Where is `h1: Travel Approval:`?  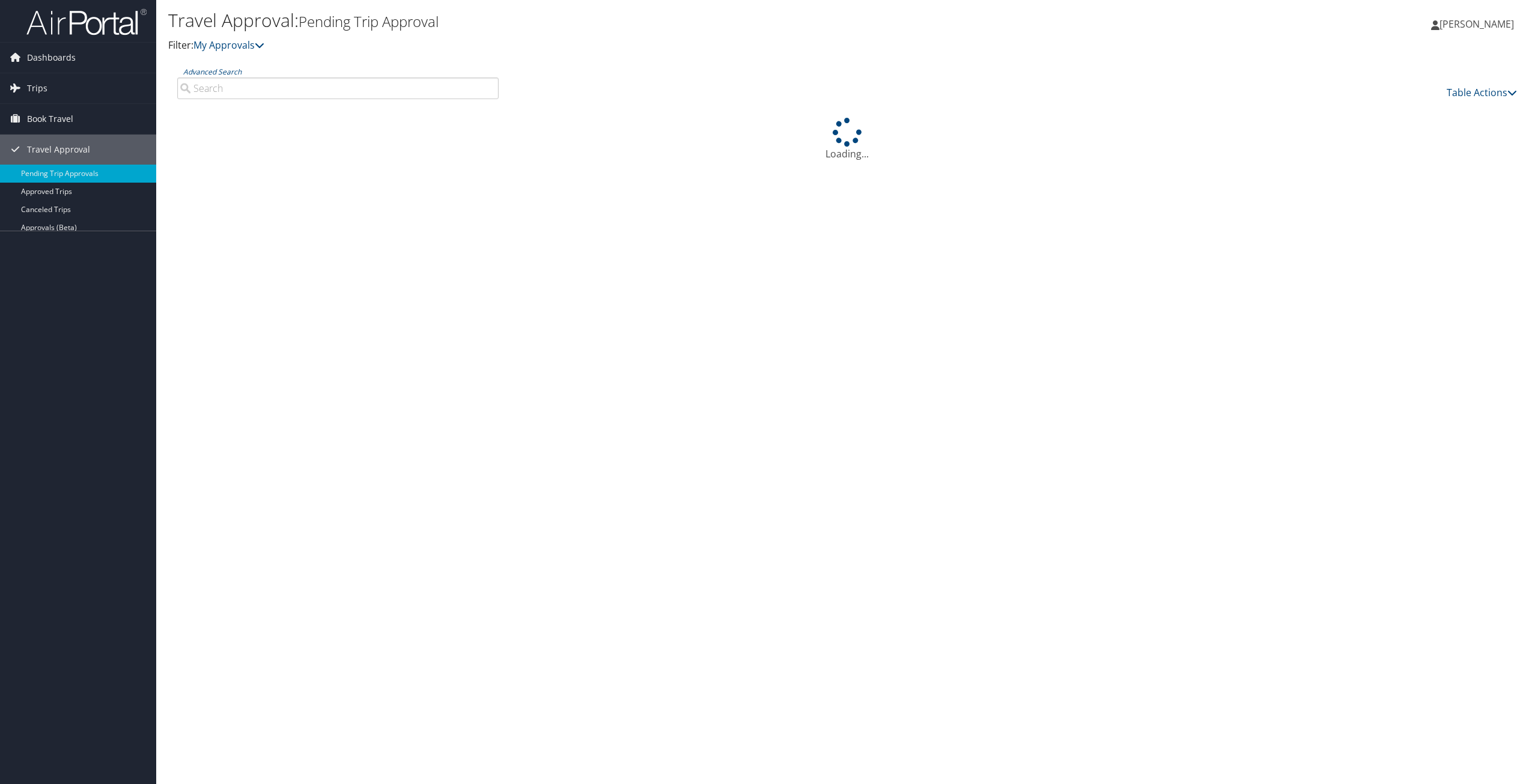
h1: Travel Approval: is located at coordinates (620, 21).